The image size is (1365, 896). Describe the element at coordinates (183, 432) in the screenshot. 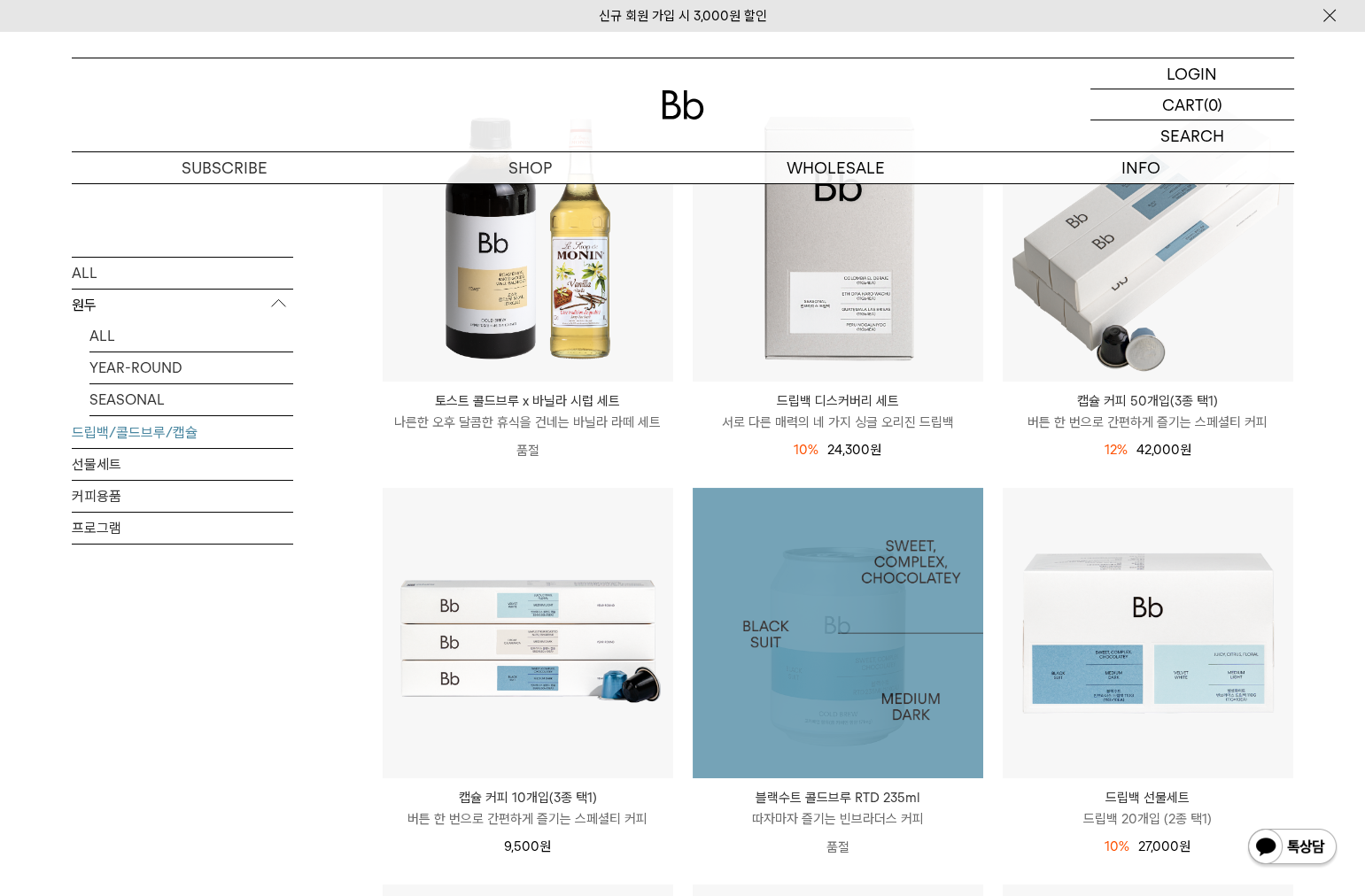

I see `a: 드립백/콜드브루/캡슐` at that location.